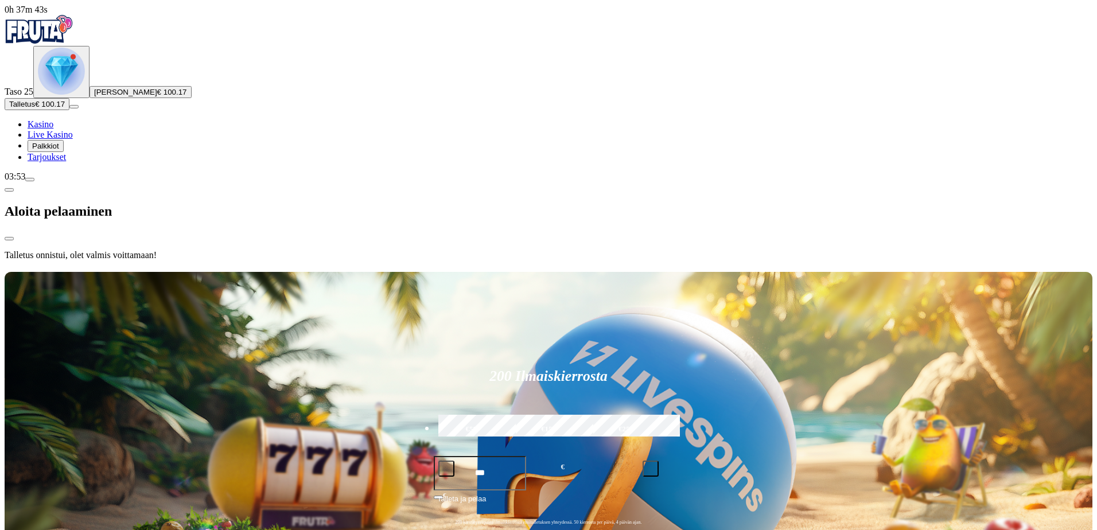 The image size is (1097, 530). I want to click on span: Kasino, so click(40, 124).